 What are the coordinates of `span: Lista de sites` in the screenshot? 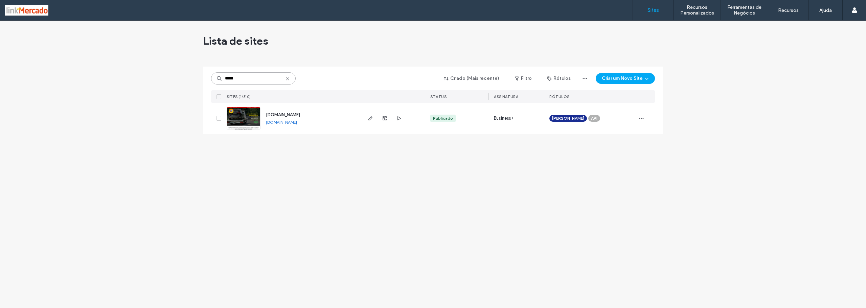 It's located at (236, 41).